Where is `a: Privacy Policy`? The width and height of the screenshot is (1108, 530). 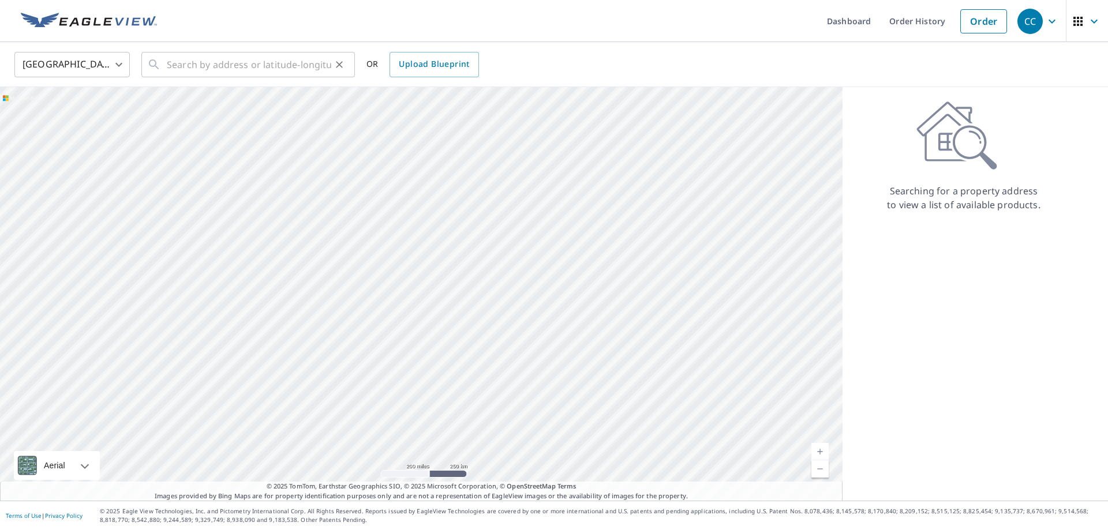
a: Privacy Policy is located at coordinates (63, 516).